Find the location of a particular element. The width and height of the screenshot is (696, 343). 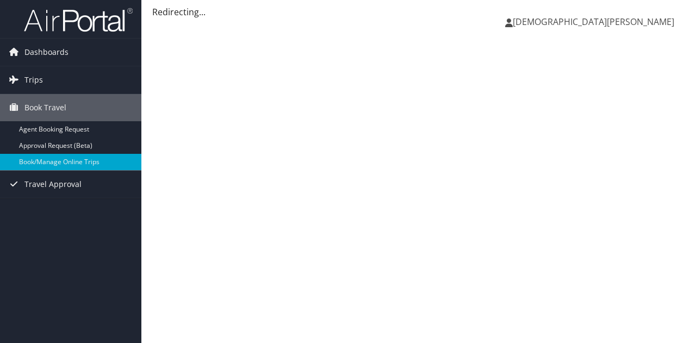

span: Travel Approval is located at coordinates (53, 184).